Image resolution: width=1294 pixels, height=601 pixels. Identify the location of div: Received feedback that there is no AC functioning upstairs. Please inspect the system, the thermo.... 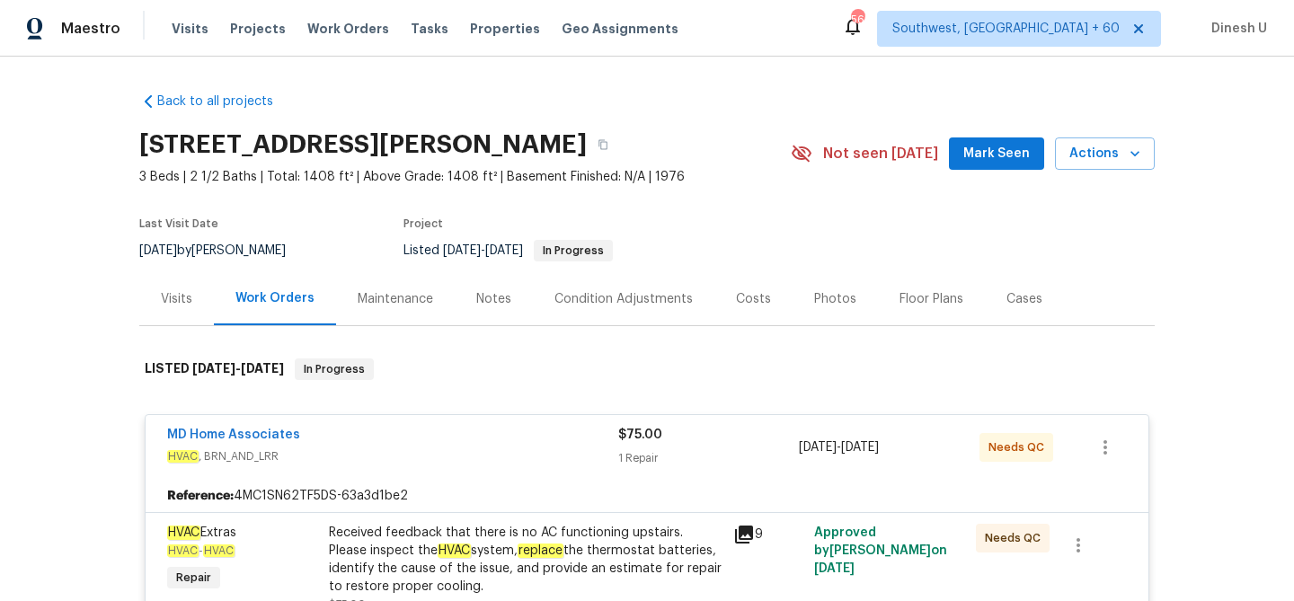
(526, 560).